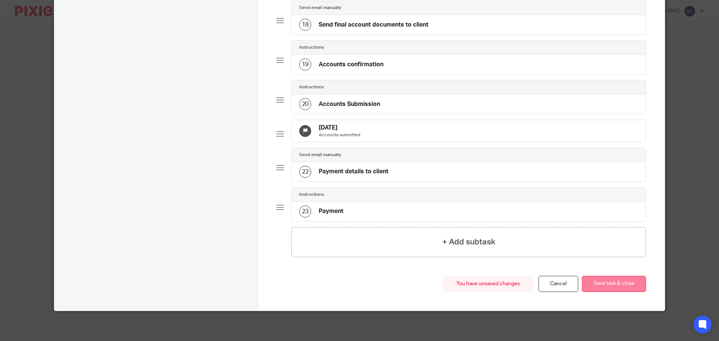 This screenshot has height=341, width=719. I want to click on div: 18, so click(305, 25).